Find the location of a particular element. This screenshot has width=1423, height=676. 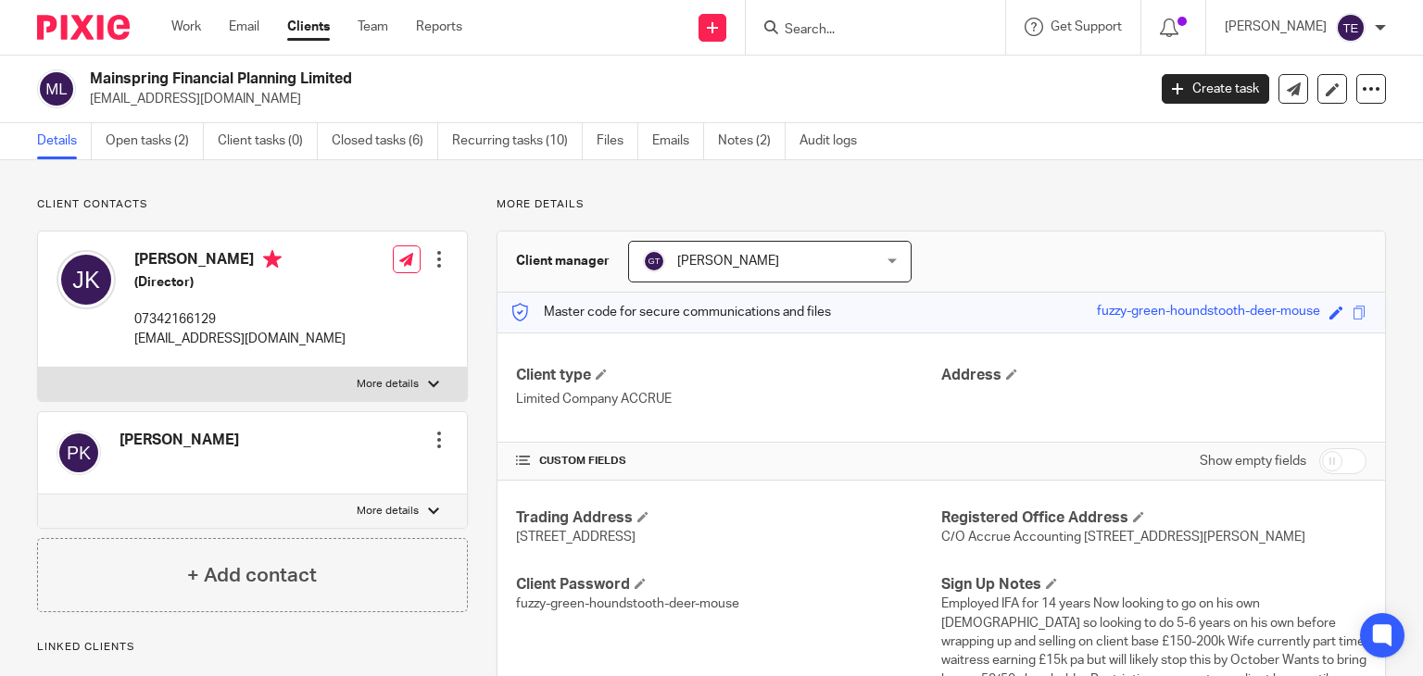

h4: Trading Address is located at coordinates (728, 518).